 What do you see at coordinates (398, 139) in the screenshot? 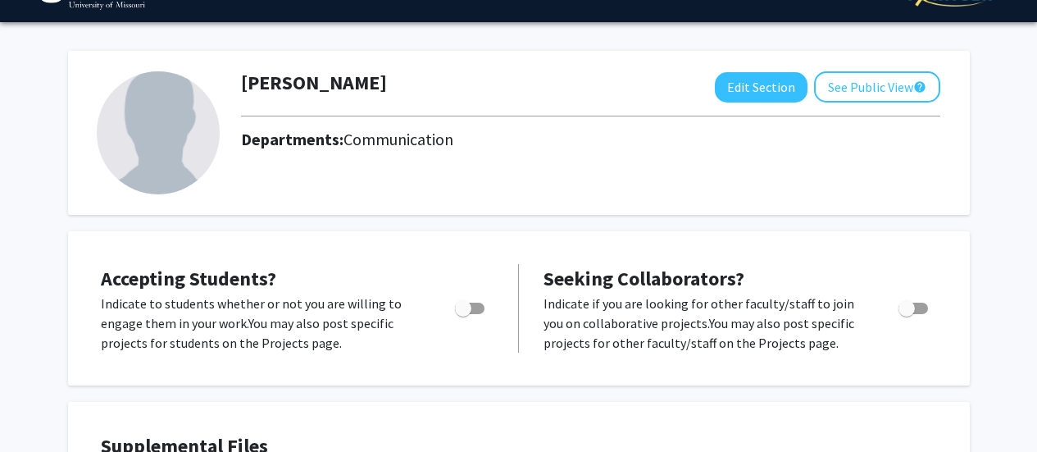
I see `span: Communication` at bounding box center [398, 139].